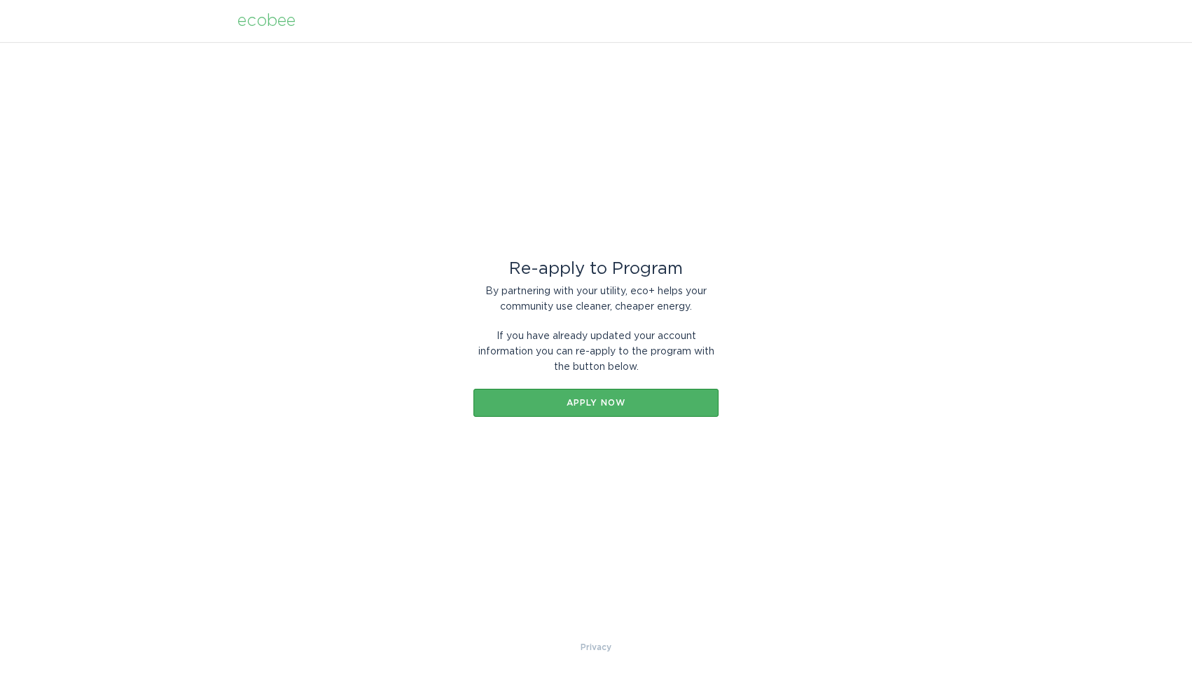  What do you see at coordinates (596, 269) in the screenshot?
I see `div: Re-apply to Program` at bounding box center [596, 269].